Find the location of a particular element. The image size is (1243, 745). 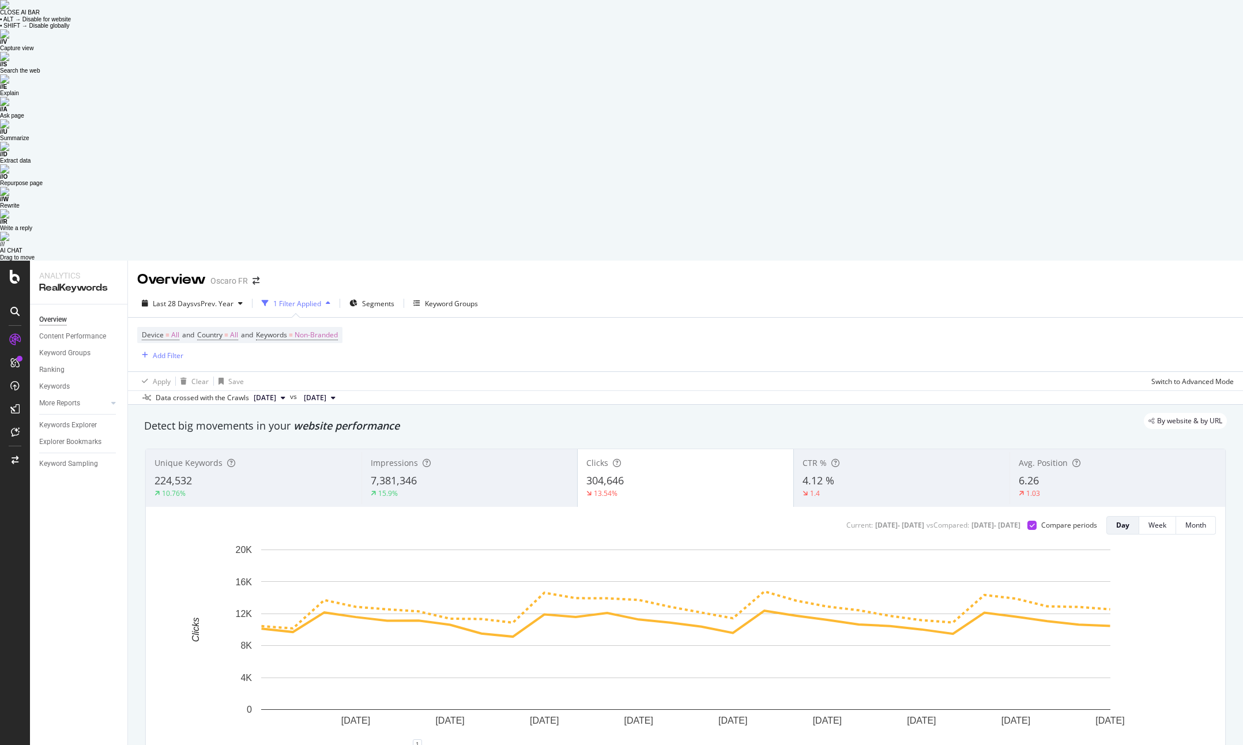

text: 0 is located at coordinates (249, 709).